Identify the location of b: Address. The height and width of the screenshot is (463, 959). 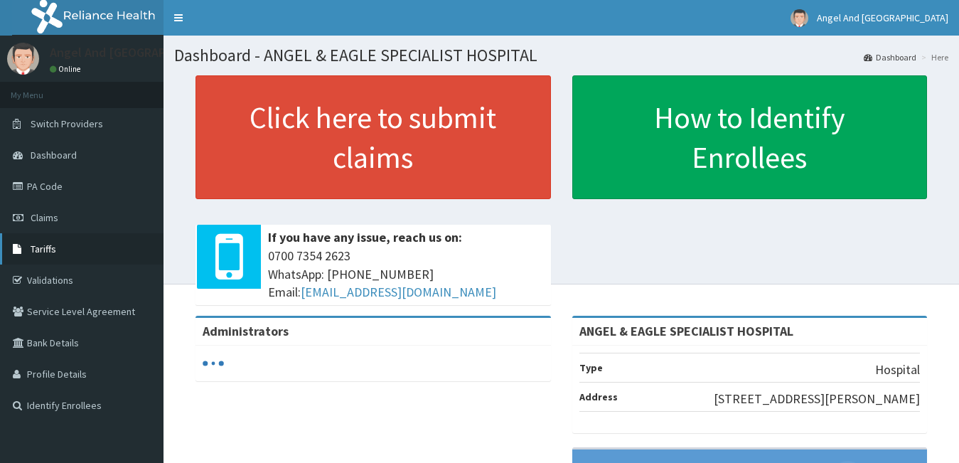
(599, 397).